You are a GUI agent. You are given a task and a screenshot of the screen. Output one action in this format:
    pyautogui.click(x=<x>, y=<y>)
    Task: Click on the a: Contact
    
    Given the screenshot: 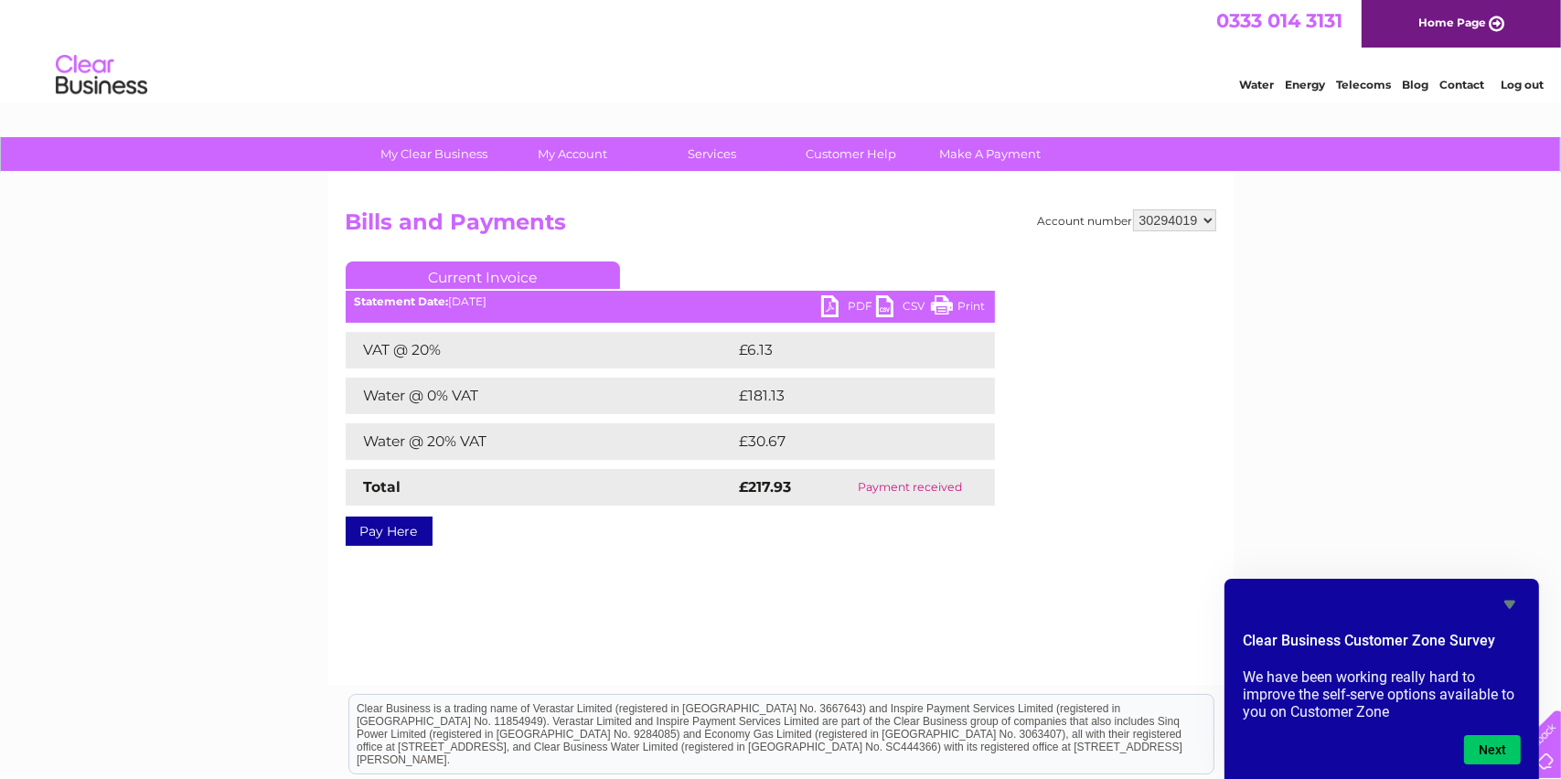 What is the action you would take?
    pyautogui.click(x=1461, y=84)
    